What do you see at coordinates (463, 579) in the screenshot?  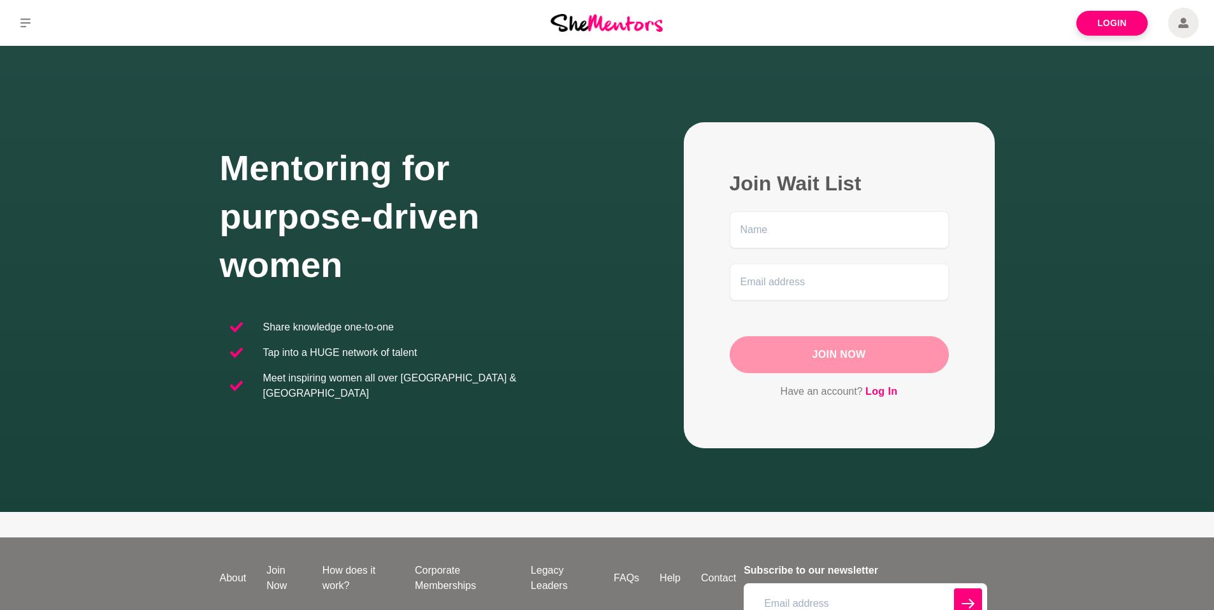 I see `a: Corporate Memberships` at bounding box center [463, 579].